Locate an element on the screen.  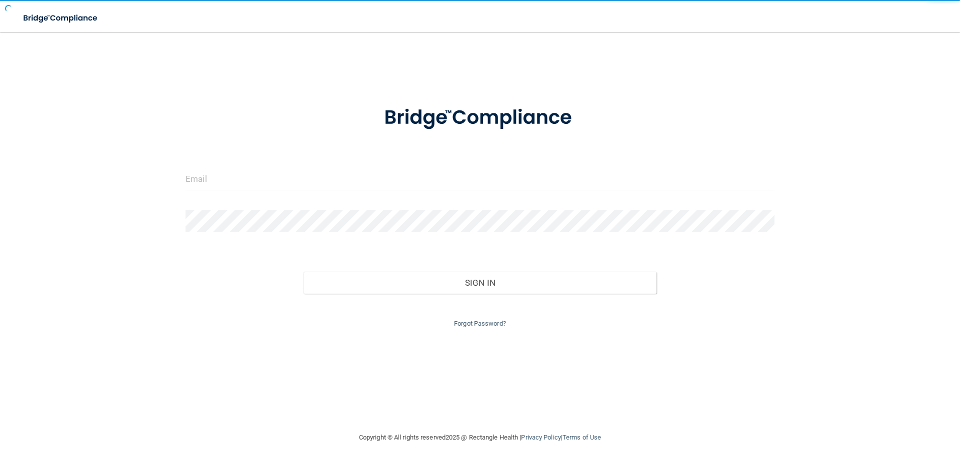
a: Forgot Password? is located at coordinates (480, 323).